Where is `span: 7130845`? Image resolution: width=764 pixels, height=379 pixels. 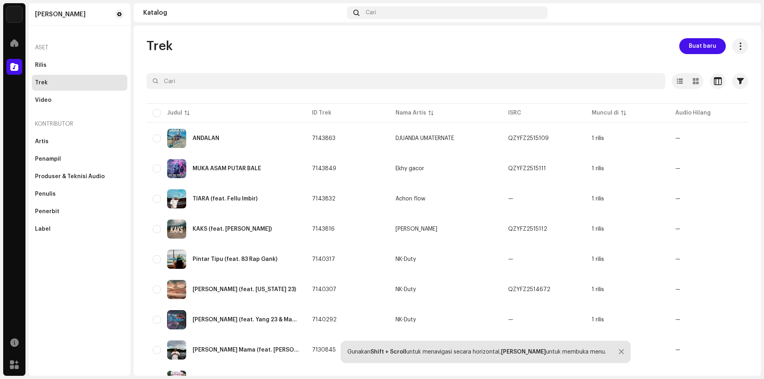 span: 7130845 is located at coordinates (324, 350).